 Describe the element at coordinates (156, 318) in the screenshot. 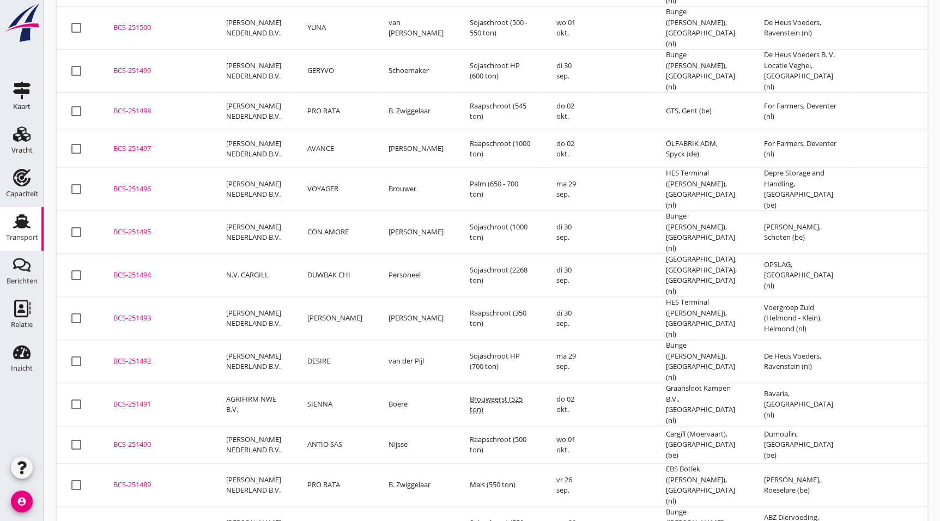

I see `div: BCS-251493` at that location.